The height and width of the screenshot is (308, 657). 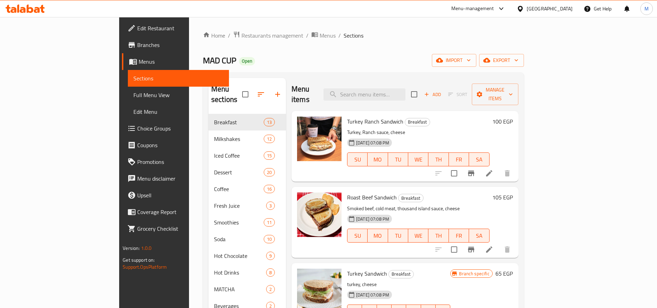 What do you see at coordinates (178, 112) in the screenshot?
I see `a: Edit Menu` at bounding box center [178, 112].